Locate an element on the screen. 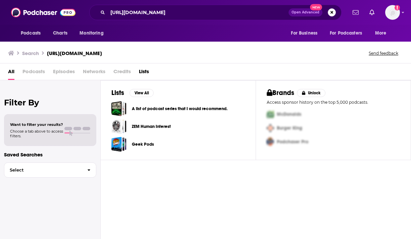 This screenshot has height=239, width=411. span: Networks is located at coordinates (94, 73).